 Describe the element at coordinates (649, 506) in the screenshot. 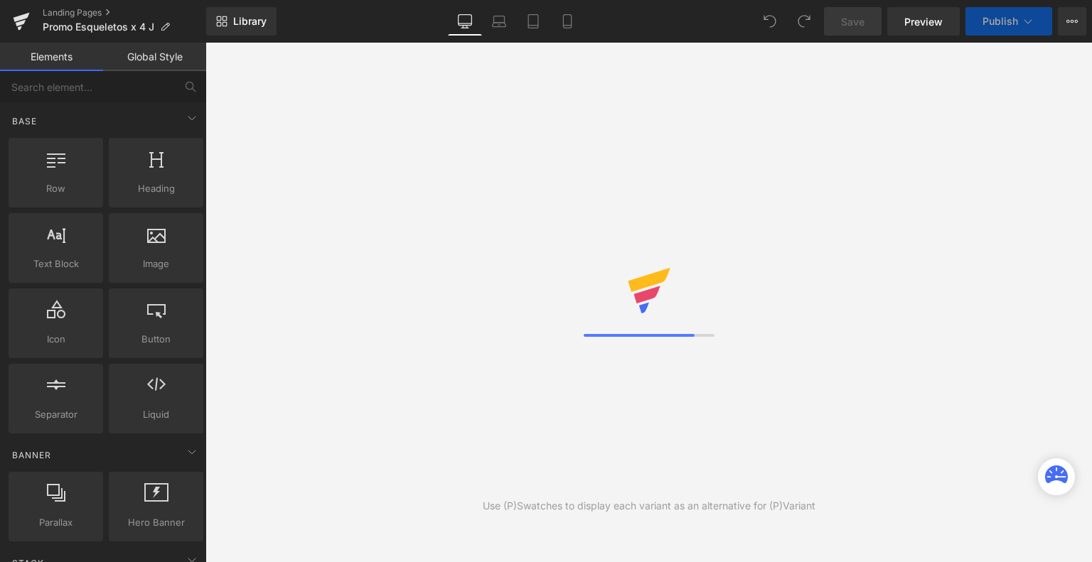

I see `div: Use (P)Swatches to display each variant as an alternative for (P)Variant` at that location.